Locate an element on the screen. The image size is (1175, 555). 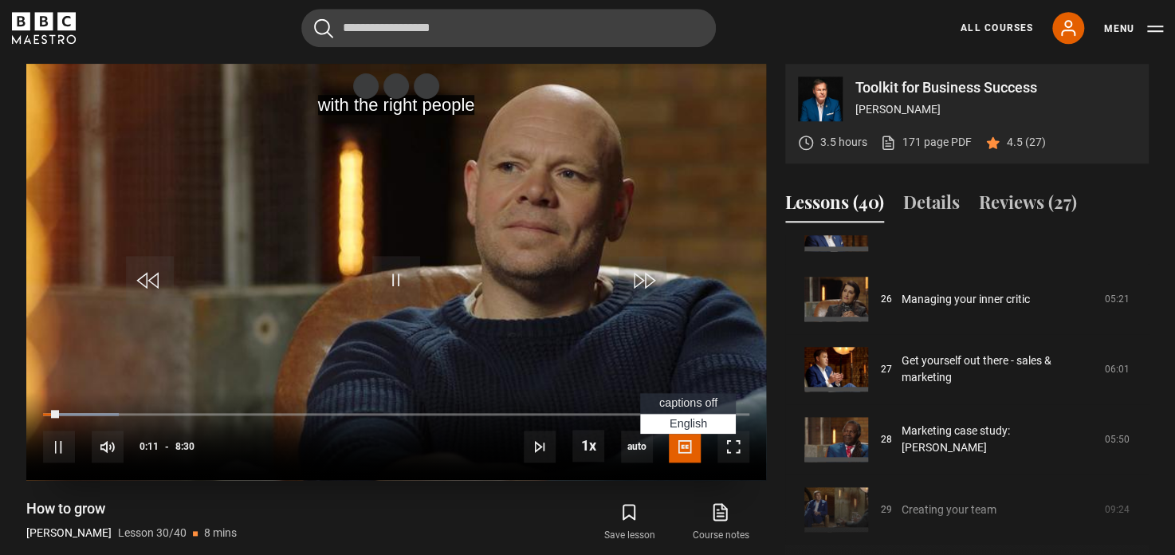
button: Toggle navigation is located at coordinates (1133, 29).